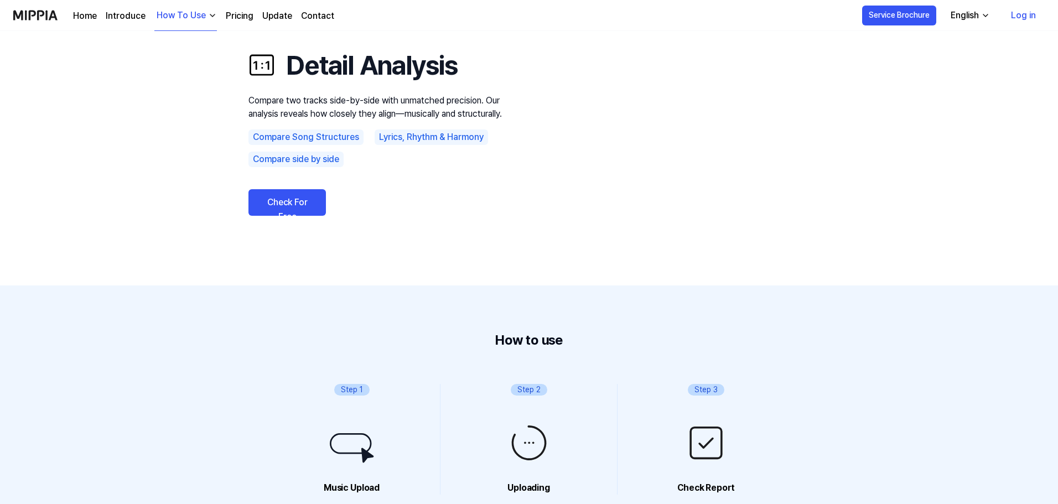  I want to click on img: step3, so click(706, 443).